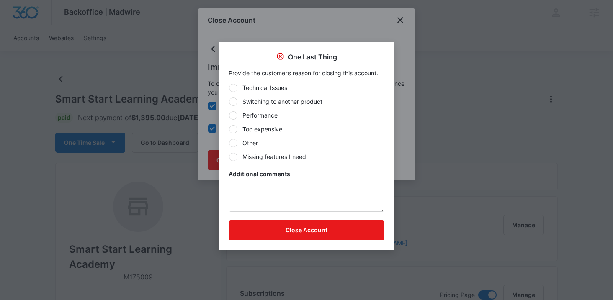 Image resolution: width=613 pixels, height=300 pixels. I want to click on label: Switching to another product, so click(306, 101).